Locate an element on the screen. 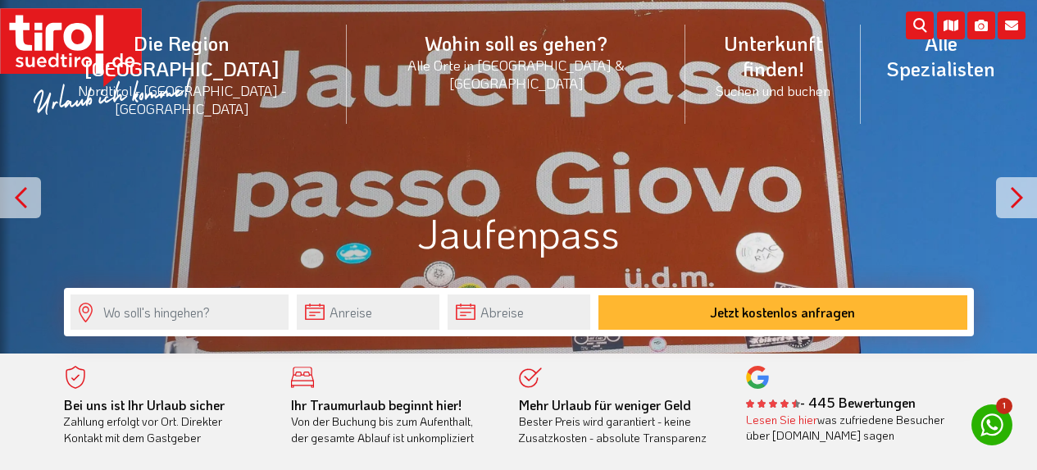  div: Von der Buchung bis zum Aufenthalt, der gesamte Ablauf ist unkompliziert is located at coordinates (393, 421).